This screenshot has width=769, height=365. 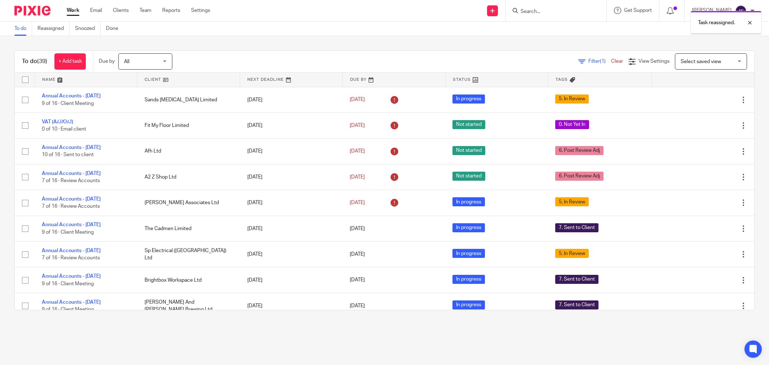 What do you see at coordinates (107, 61) in the screenshot?
I see `p: Due by` at bounding box center [107, 61].